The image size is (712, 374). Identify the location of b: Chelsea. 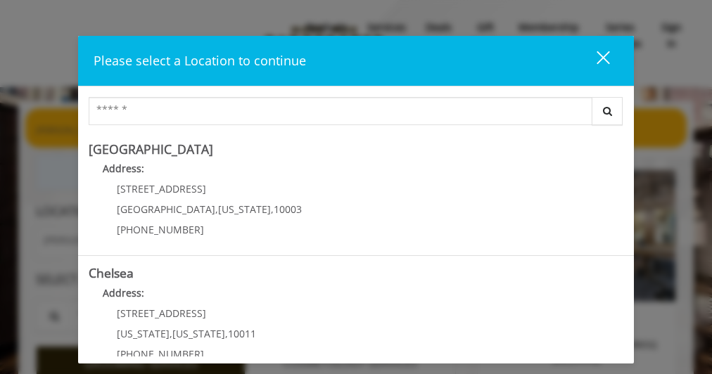
(111, 273).